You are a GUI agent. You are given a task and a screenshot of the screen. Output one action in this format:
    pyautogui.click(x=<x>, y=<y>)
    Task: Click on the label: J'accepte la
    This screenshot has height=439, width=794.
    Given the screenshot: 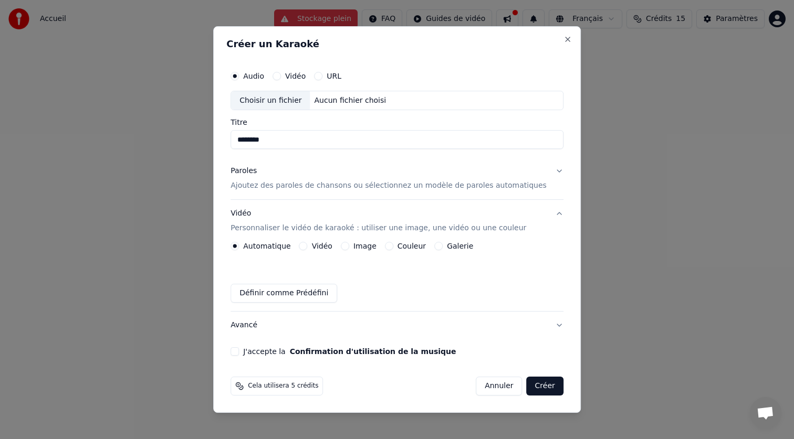 What is the action you would take?
    pyautogui.click(x=349, y=352)
    